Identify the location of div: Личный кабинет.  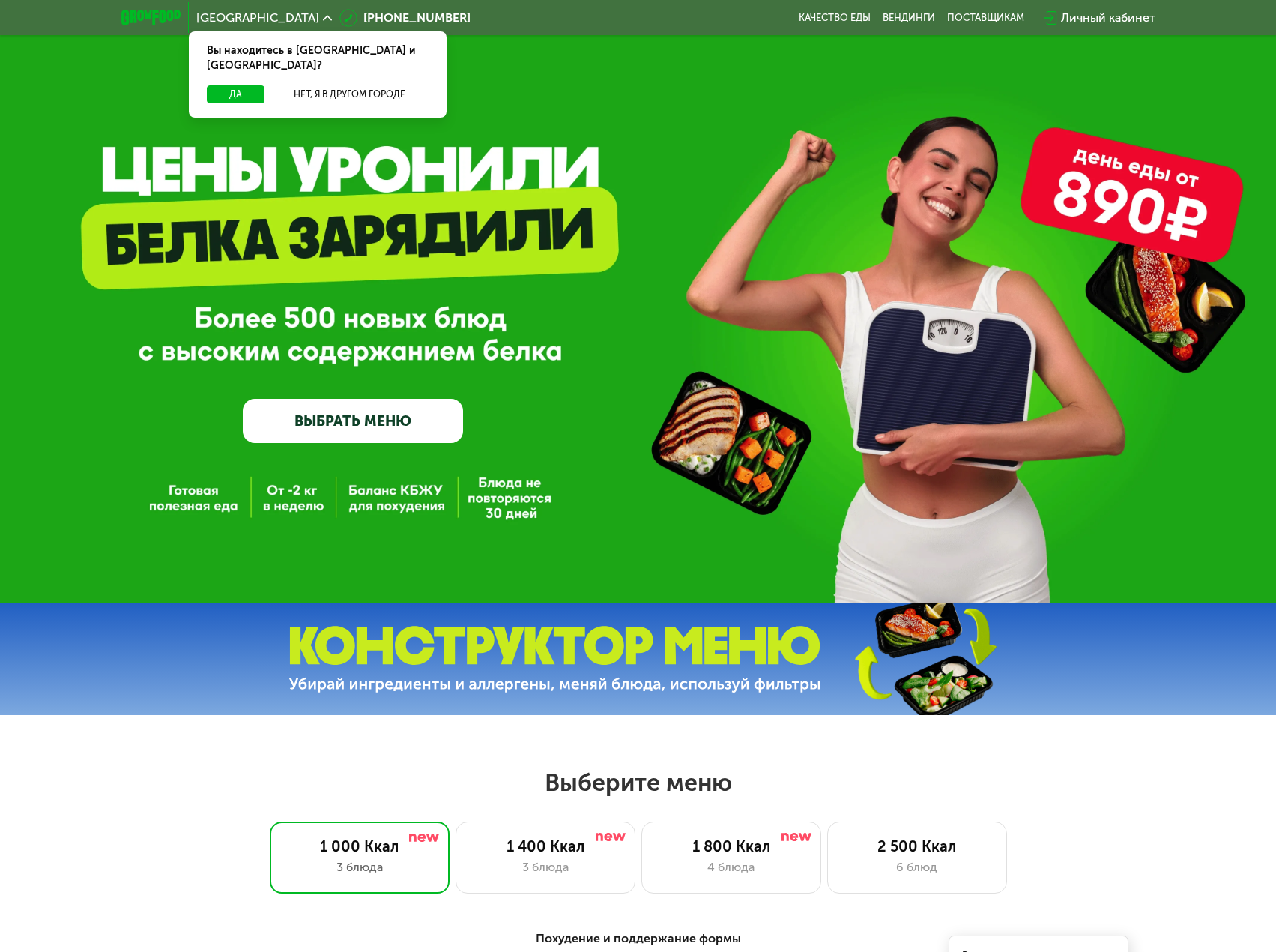
(1108, 18).